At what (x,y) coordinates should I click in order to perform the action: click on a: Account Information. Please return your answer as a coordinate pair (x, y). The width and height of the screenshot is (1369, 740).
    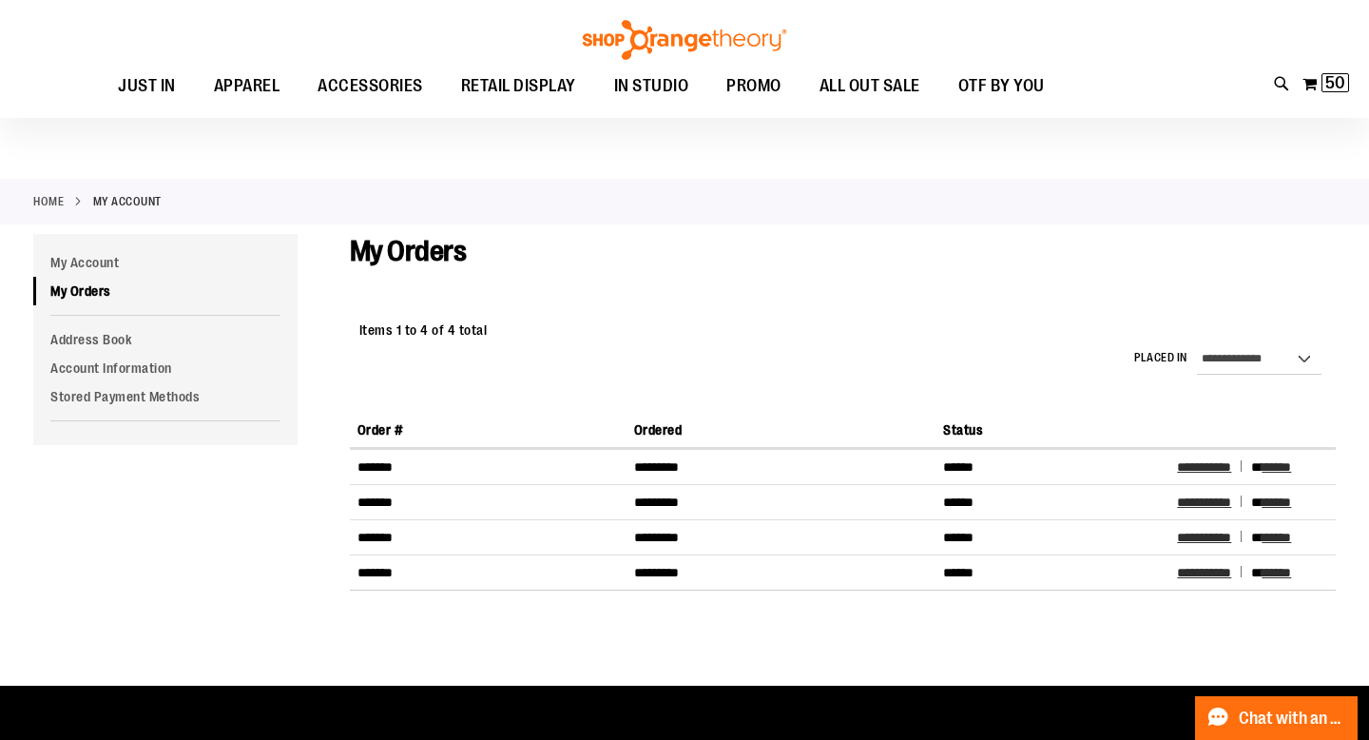
    Looking at the image, I should click on (165, 368).